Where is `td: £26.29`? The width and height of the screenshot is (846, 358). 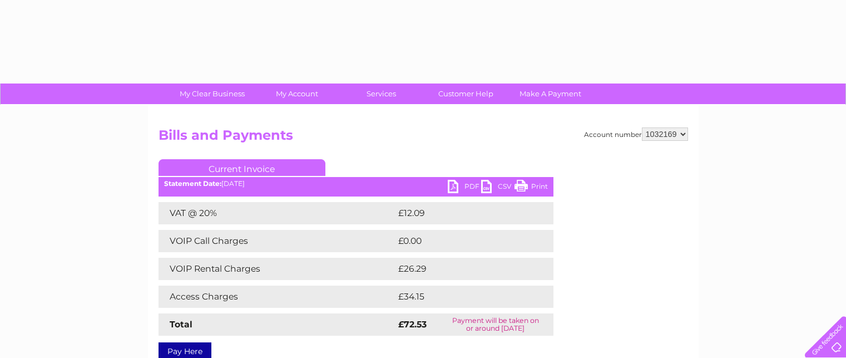 td: £26.29 is located at coordinates (463, 269).